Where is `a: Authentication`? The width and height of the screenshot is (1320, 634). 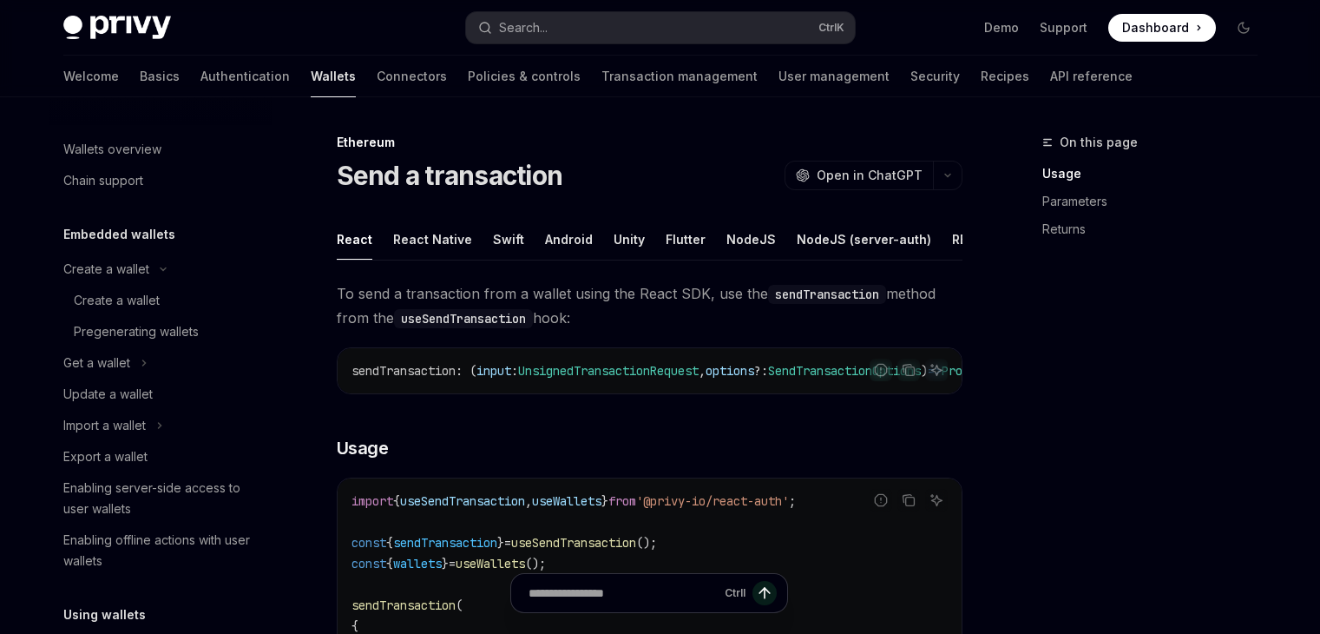
a: Authentication is located at coordinates (245, 76).